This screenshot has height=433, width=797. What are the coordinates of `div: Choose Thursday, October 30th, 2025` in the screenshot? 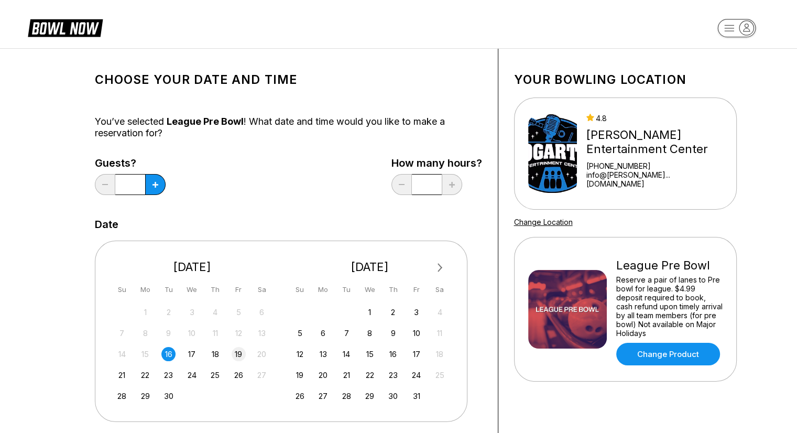 It's located at (393, 396).